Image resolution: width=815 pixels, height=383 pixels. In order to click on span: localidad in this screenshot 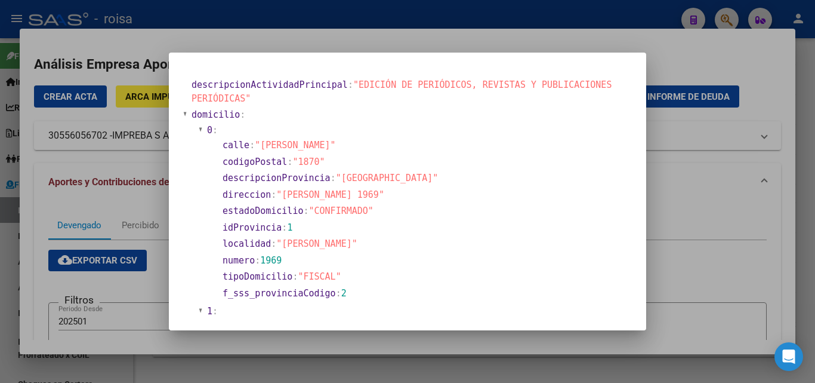, I will do `click(247, 244)`.